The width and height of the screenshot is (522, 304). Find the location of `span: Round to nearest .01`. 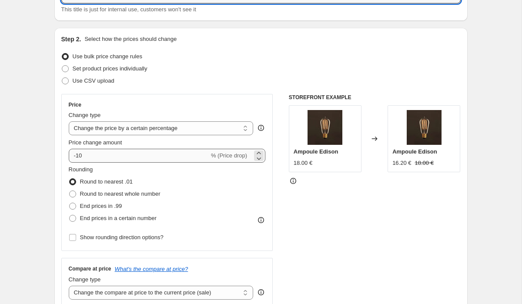

span: Round to nearest .01 is located at coordinates (106, 181).